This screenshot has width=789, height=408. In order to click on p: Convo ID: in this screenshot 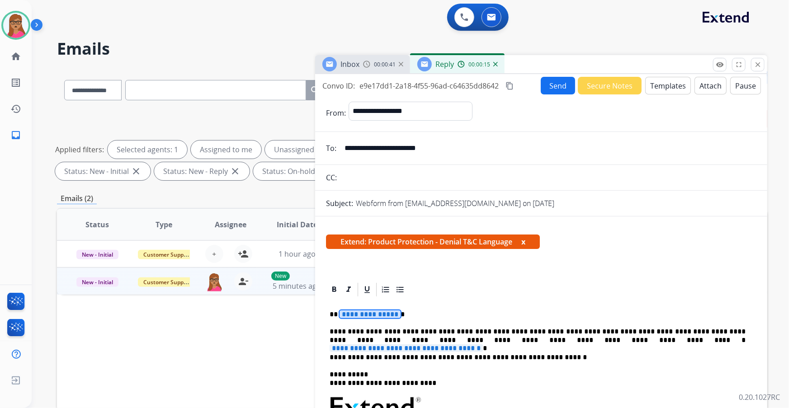, I will do `click(339, 86)`.